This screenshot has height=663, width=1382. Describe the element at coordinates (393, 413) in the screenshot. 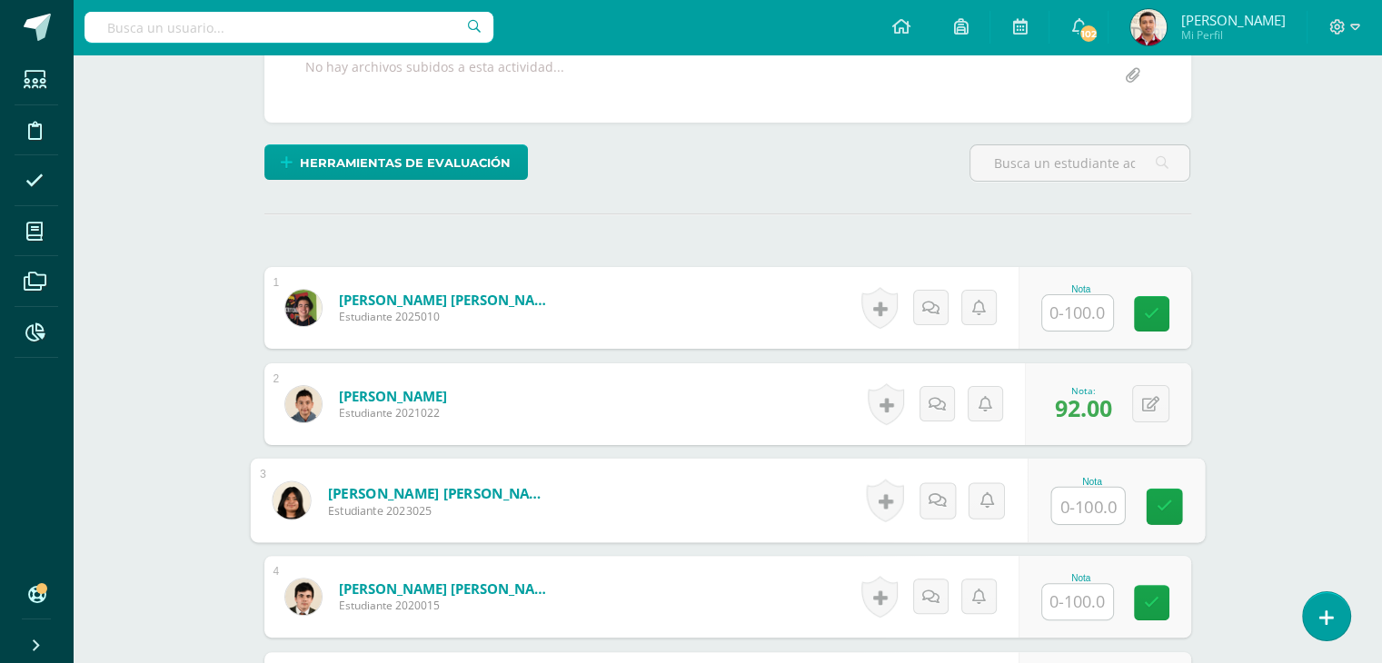

I see `span: Estudiante 2021022` at that location.